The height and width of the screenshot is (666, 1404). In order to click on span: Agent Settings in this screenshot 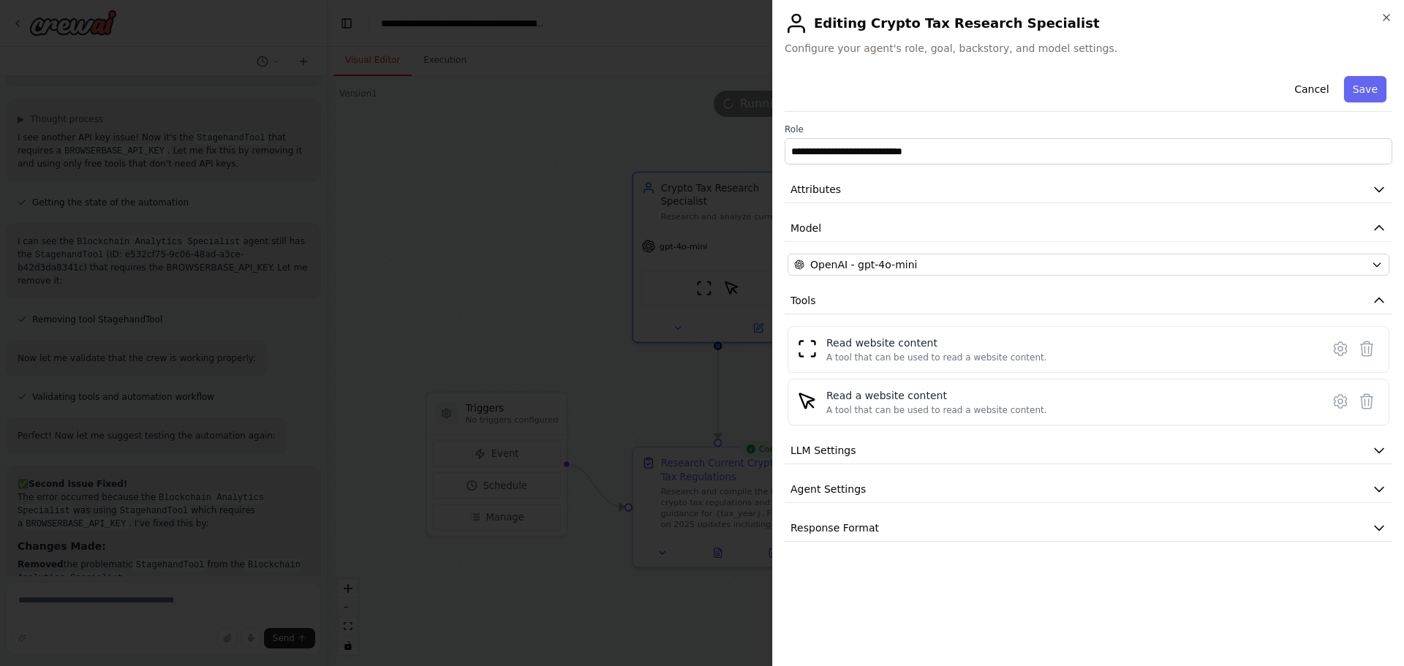, I will do `click(828, 489)`.